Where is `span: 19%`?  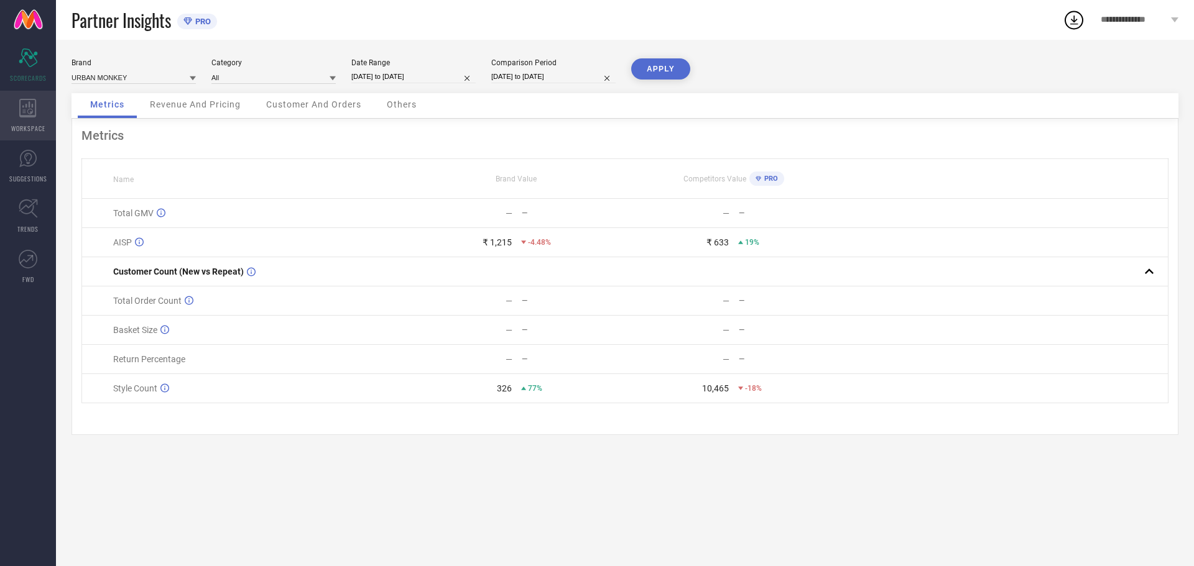
span: 19% is located at coordinates (752, 243).